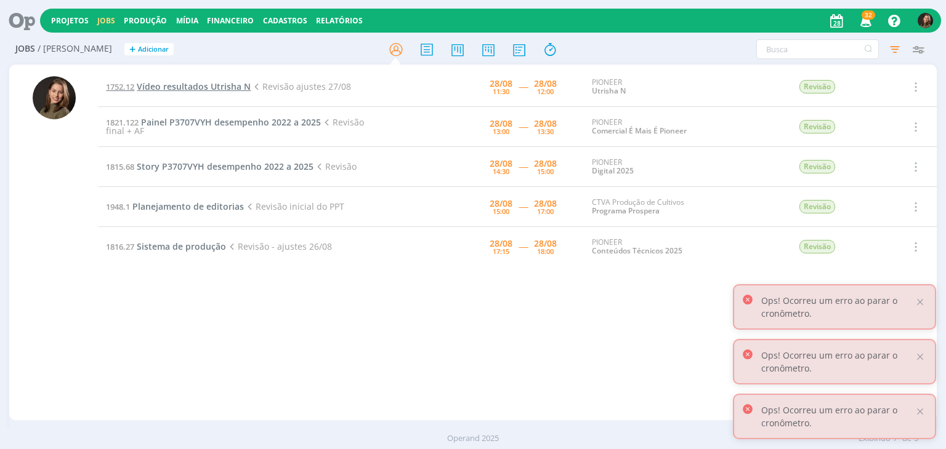 The width and height of the screenshot is (946, 449). Describe the element at coordinates (149, 49) in the screenshot. I see `button: +Adicionar` at that location.